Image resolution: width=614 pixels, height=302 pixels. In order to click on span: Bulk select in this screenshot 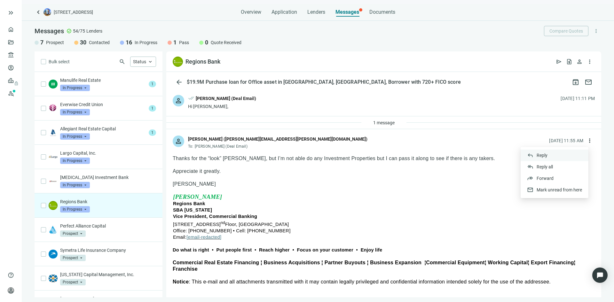, I will do `click(59, 62)`.